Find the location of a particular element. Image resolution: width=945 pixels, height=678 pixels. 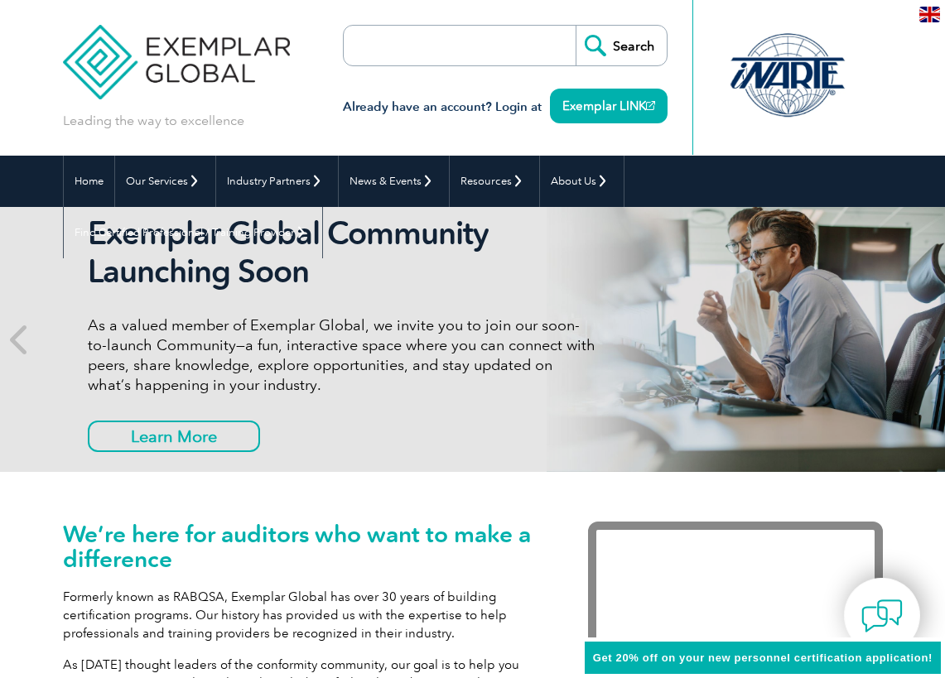

a: Resources is located at coordinates (494, 181).